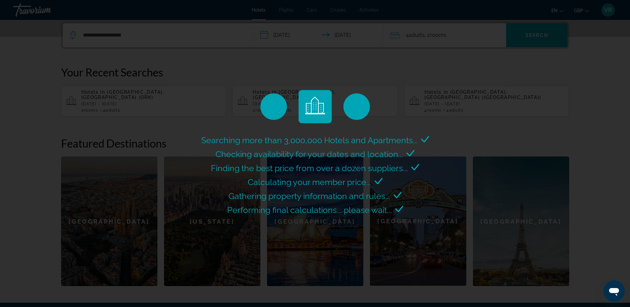 This screenshot has height=307, width=630. I want to click on span: Checking availability for your dates and location..., so click(309, 154).